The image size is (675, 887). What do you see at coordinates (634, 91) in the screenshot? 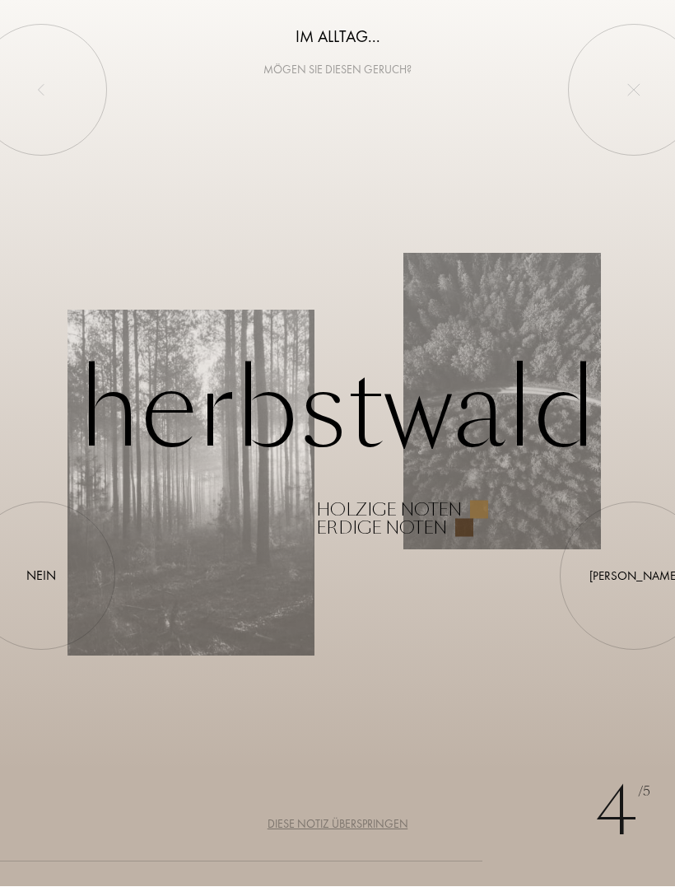
I see `img: quit_onboard.svg` at bounding box center [634, 91].